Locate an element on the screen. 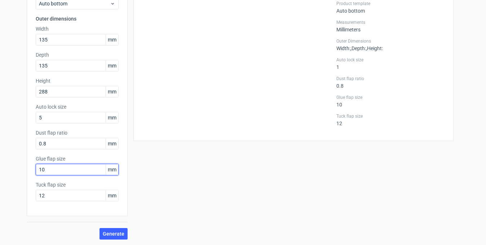 This screenshot has width=486, height=245. label: Outer Dimensions is located at coordinates (390, 41).